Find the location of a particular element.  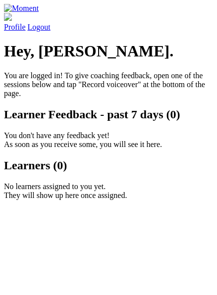

h2: Learners (0) is located at coordinates (108, 165).